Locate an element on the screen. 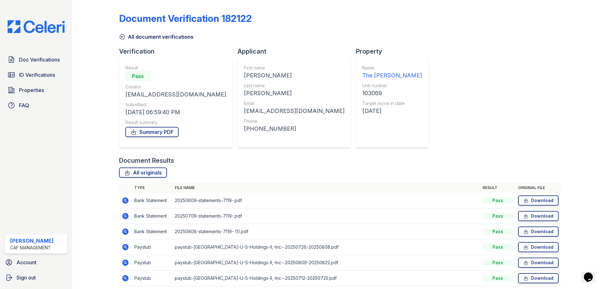  th: Type is located at coordinates (152, 188).